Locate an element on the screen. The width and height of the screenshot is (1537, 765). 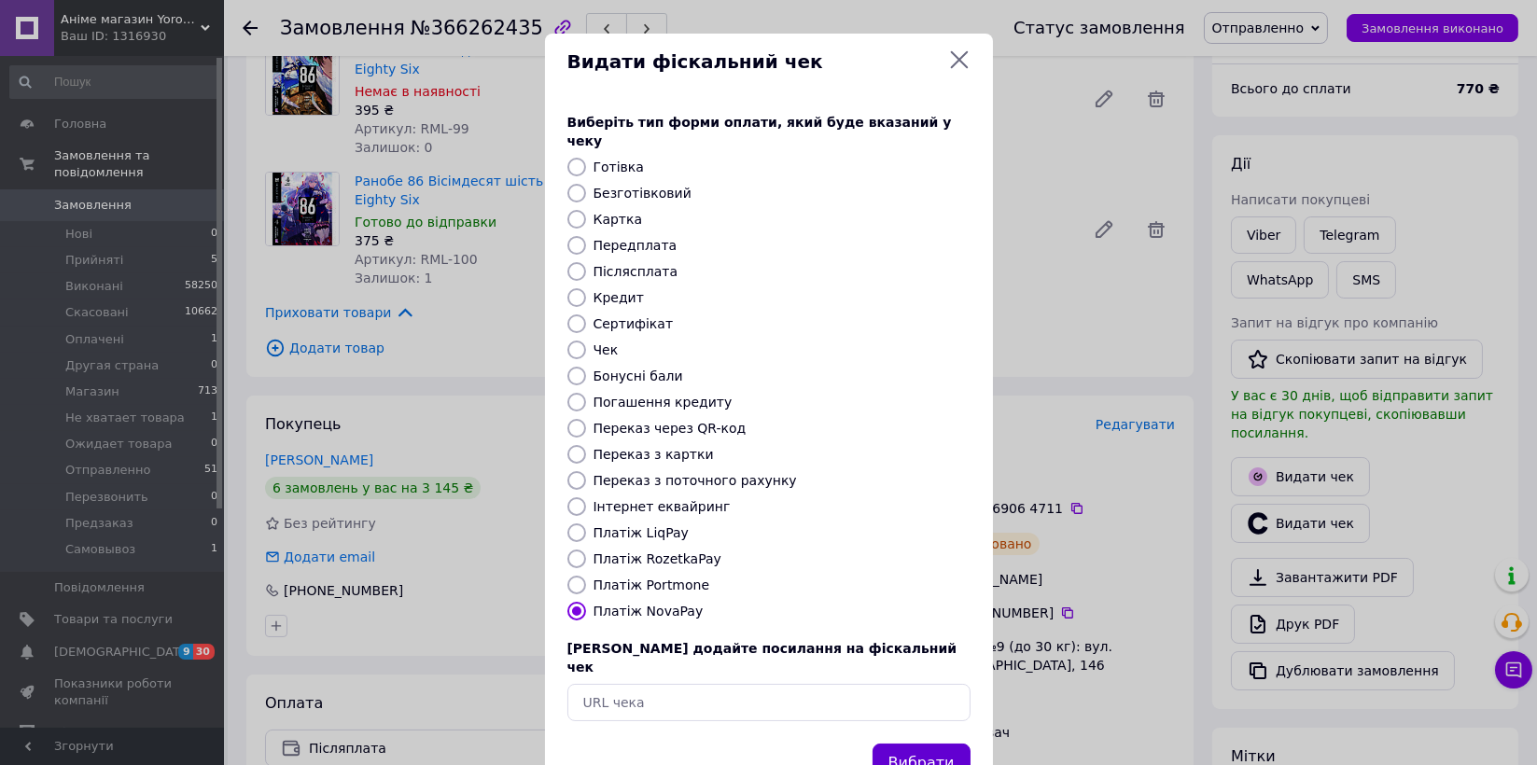
label: Картка is located at coordinates (618, 219).